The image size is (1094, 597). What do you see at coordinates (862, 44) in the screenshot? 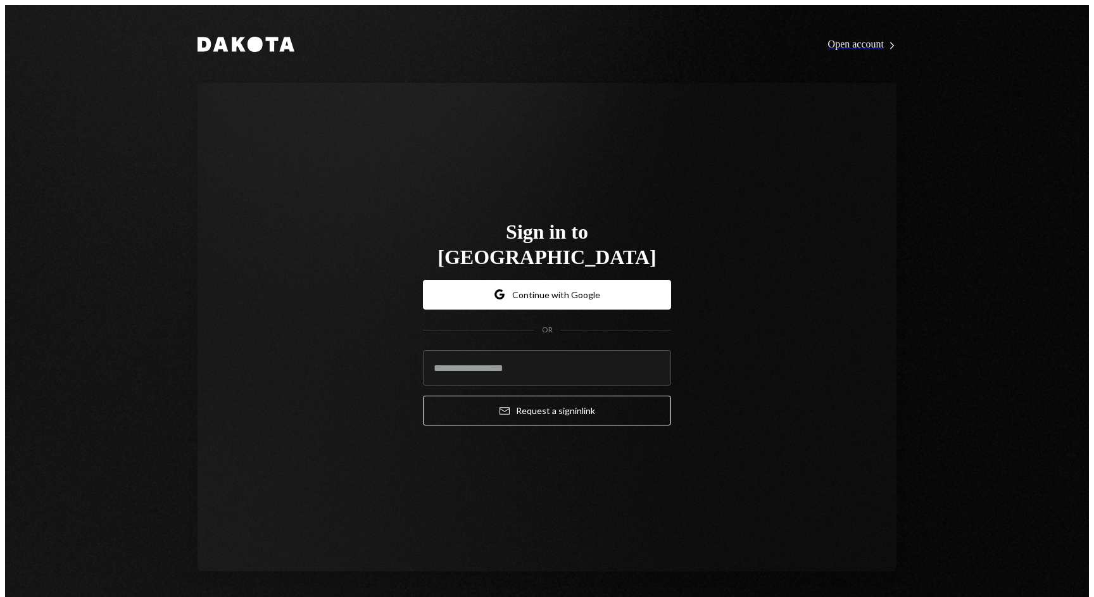
I see `div: Open account` at bounding box center [862, 44].